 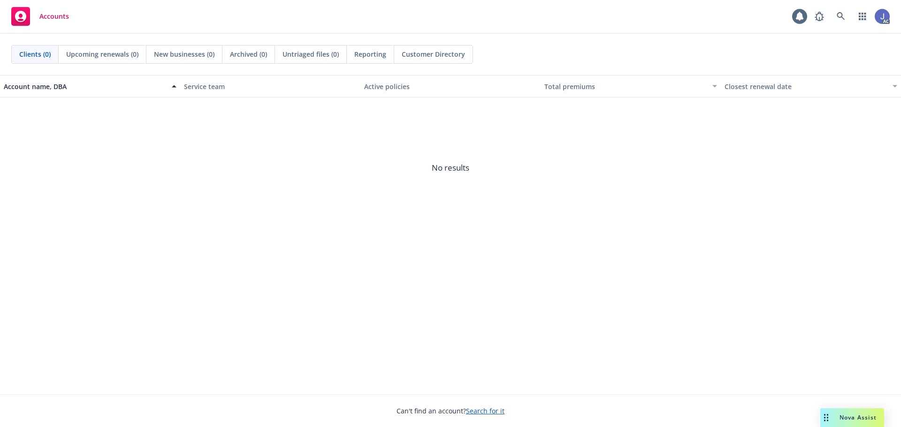 I want to click on span: Archived (0), so click(x=248, y=54).